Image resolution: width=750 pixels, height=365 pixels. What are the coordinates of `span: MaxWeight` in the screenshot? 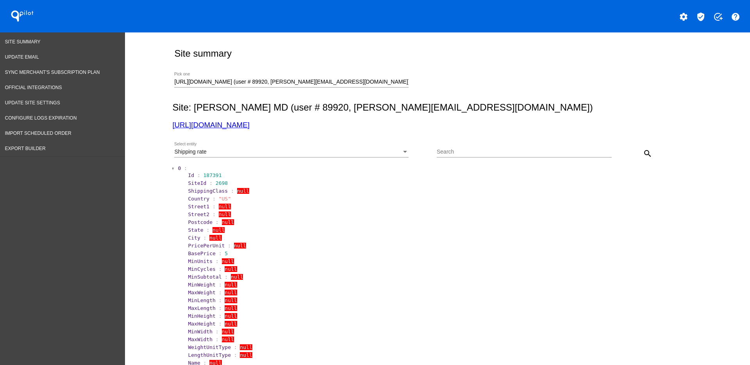 It's located at (202, 292).